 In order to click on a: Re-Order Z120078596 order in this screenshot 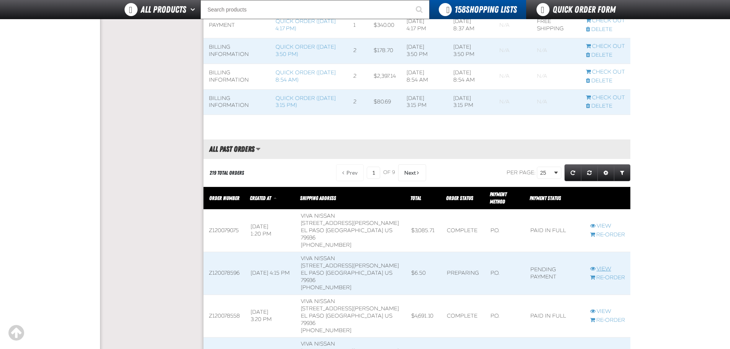, I will do `click(608, 278)`.